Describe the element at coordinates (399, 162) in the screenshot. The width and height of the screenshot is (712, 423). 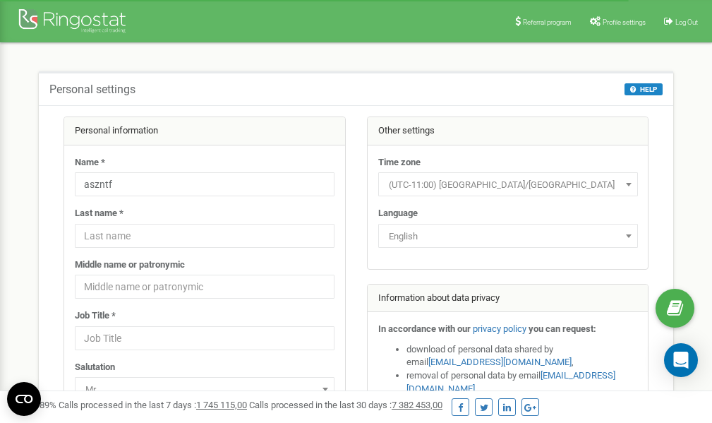
I see `label: Time zone` at that location.